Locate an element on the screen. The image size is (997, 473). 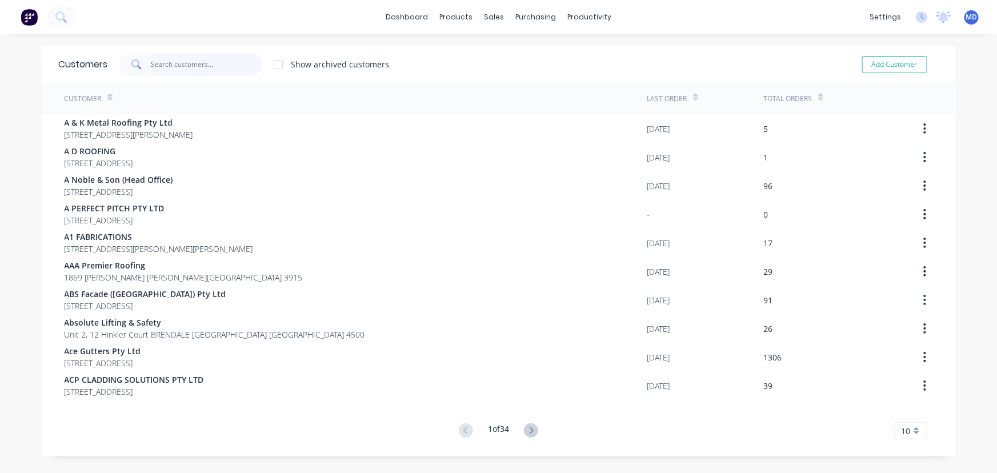
div: 39 is located at coordinates (768, 385).